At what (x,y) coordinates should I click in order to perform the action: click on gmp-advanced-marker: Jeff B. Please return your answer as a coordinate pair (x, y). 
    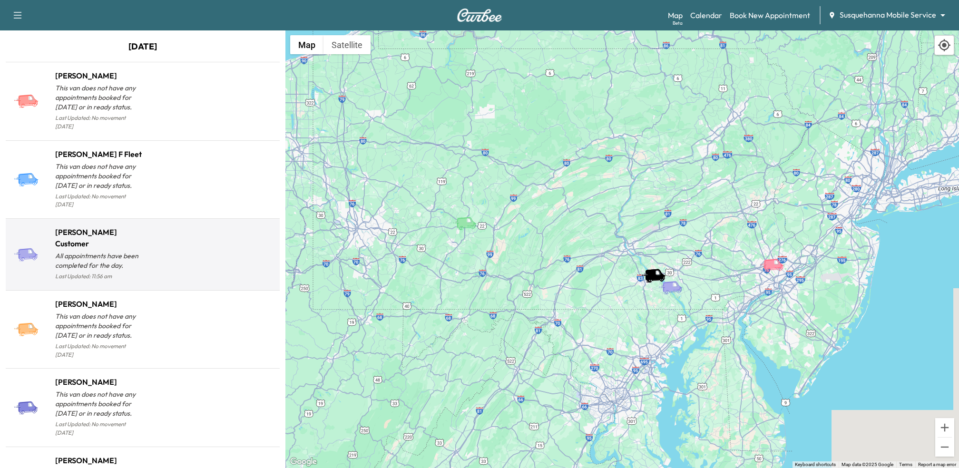
    Looking at the image, I should click on (469, 215).